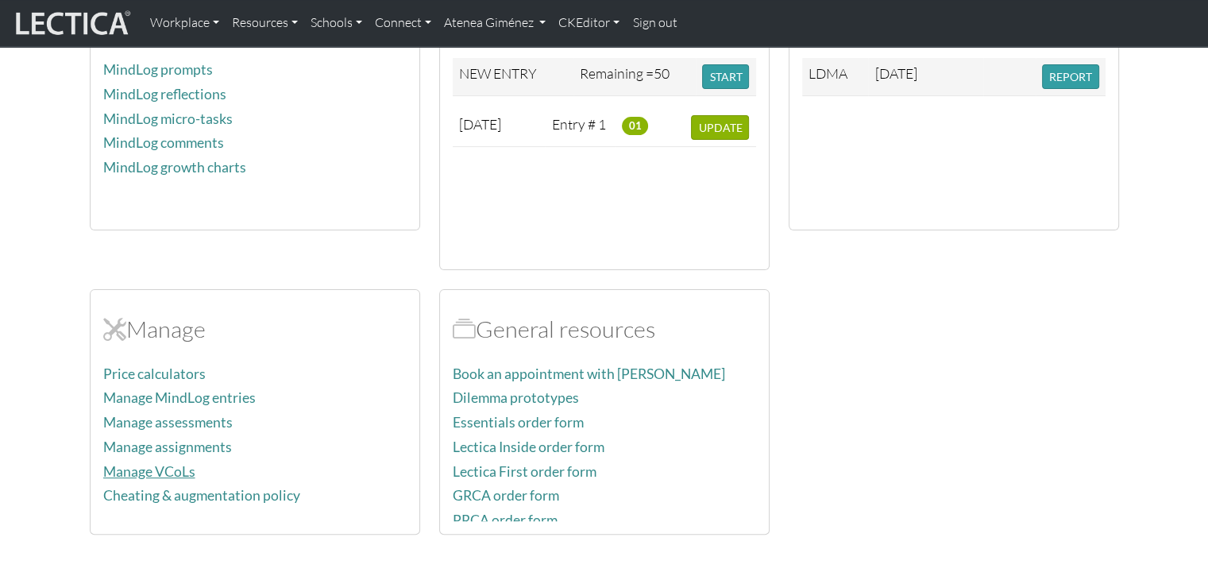 The width and height of the screenshot is (1208, 580). What do you see at coordinates (202, 495) in the screenshot?
I see `a: Cheating & augmentation policy` at bounding box center [202, 495].